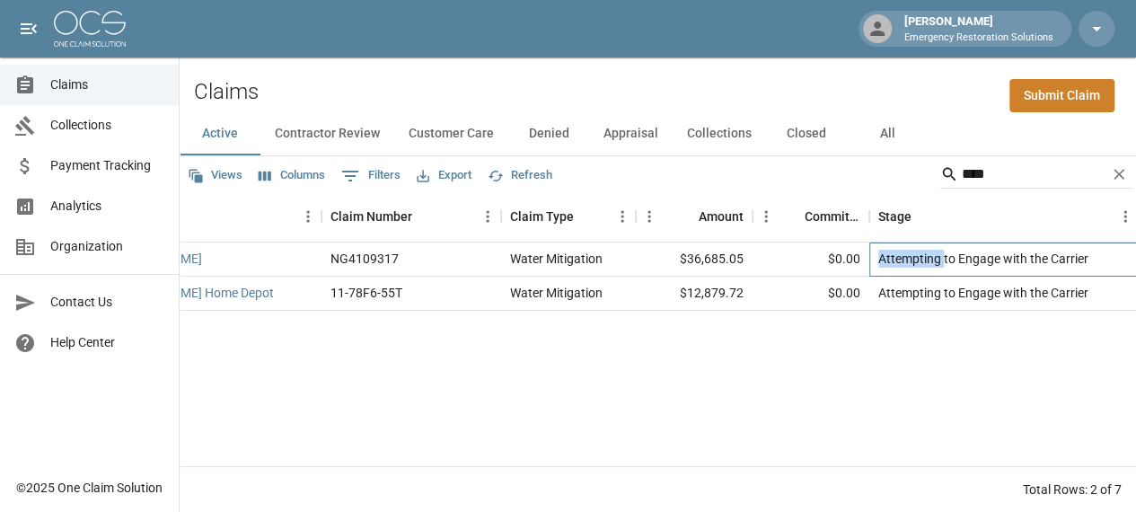 Image resolution: width=1136 pixels, height=512 pixels. What do you see at coordinates (719, 134) in the screenshot?
I see `button: Collections` at bounding box center [719, 134].